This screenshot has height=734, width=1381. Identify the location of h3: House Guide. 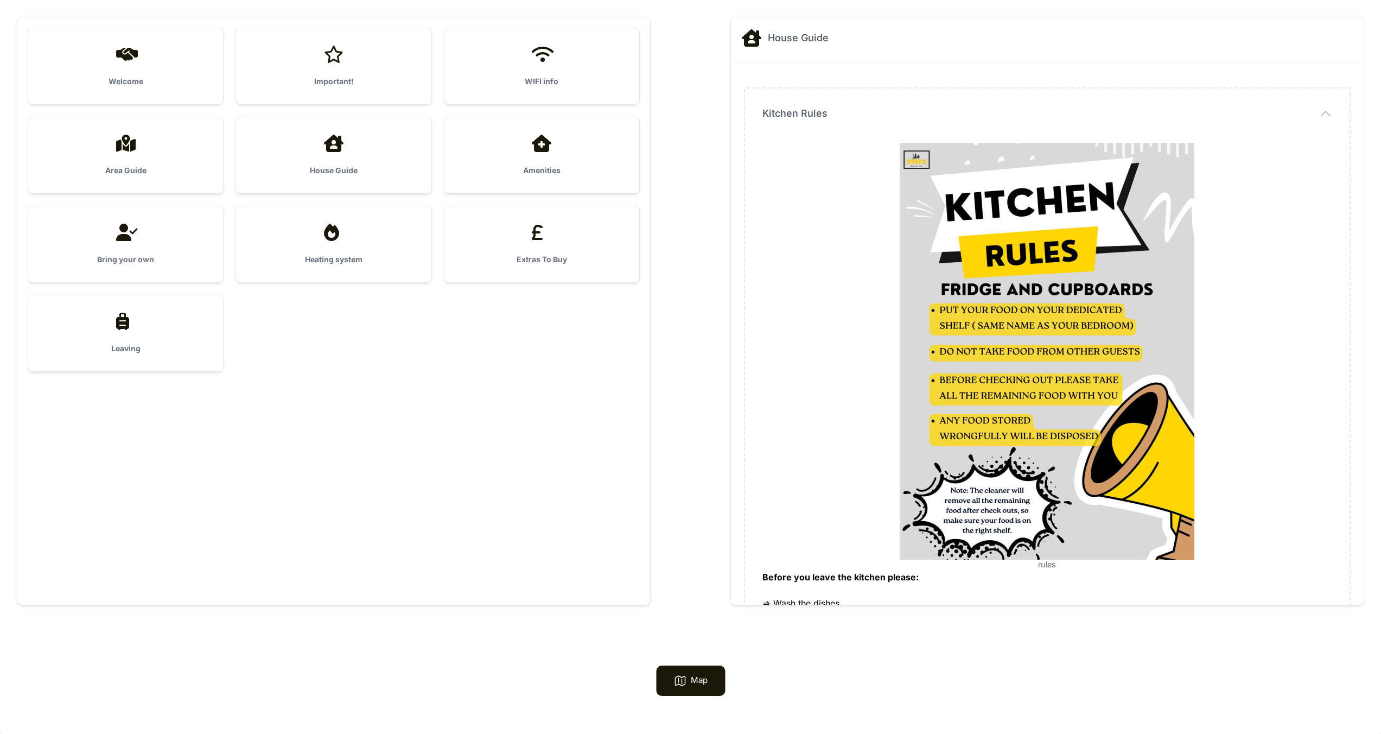
(333, 170).